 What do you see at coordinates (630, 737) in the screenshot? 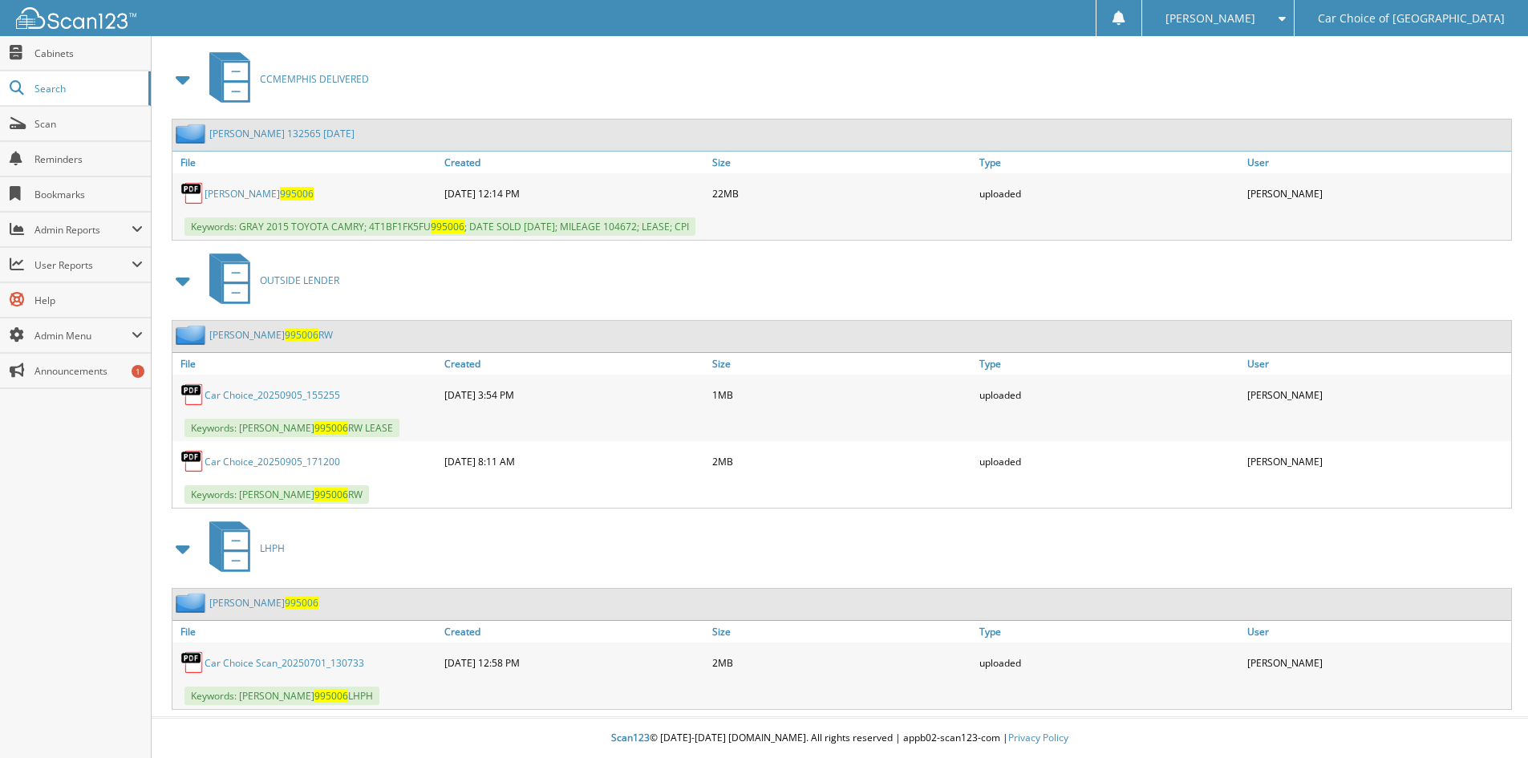
I see `span: Scan123` at bounding box center [630, 737].